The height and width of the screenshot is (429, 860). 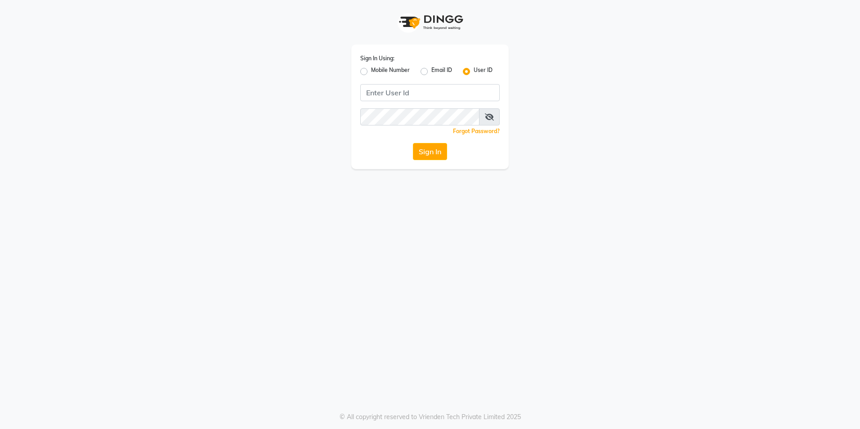 I want to click on label: Mobile Number, so click(x=390, y=72).